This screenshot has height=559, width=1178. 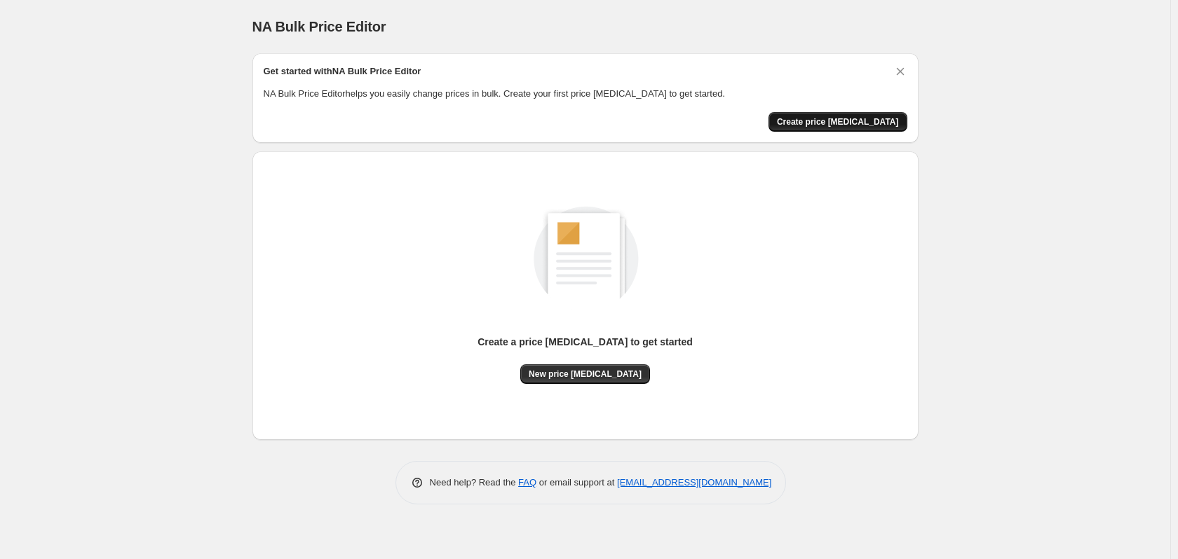 What do you see at coordinates (319, 27) in the screenshot?
I see `span: NA Bulk Price Editor` at bounding box center [319, 27].